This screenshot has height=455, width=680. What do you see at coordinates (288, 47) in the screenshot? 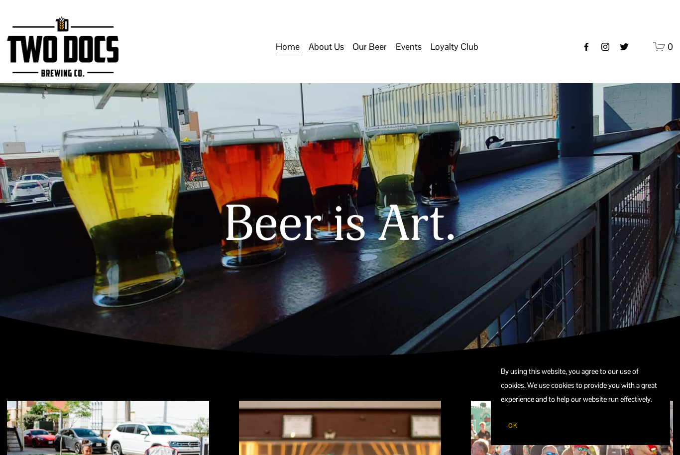
I see `a: Home` at bounding box center [288, 47].